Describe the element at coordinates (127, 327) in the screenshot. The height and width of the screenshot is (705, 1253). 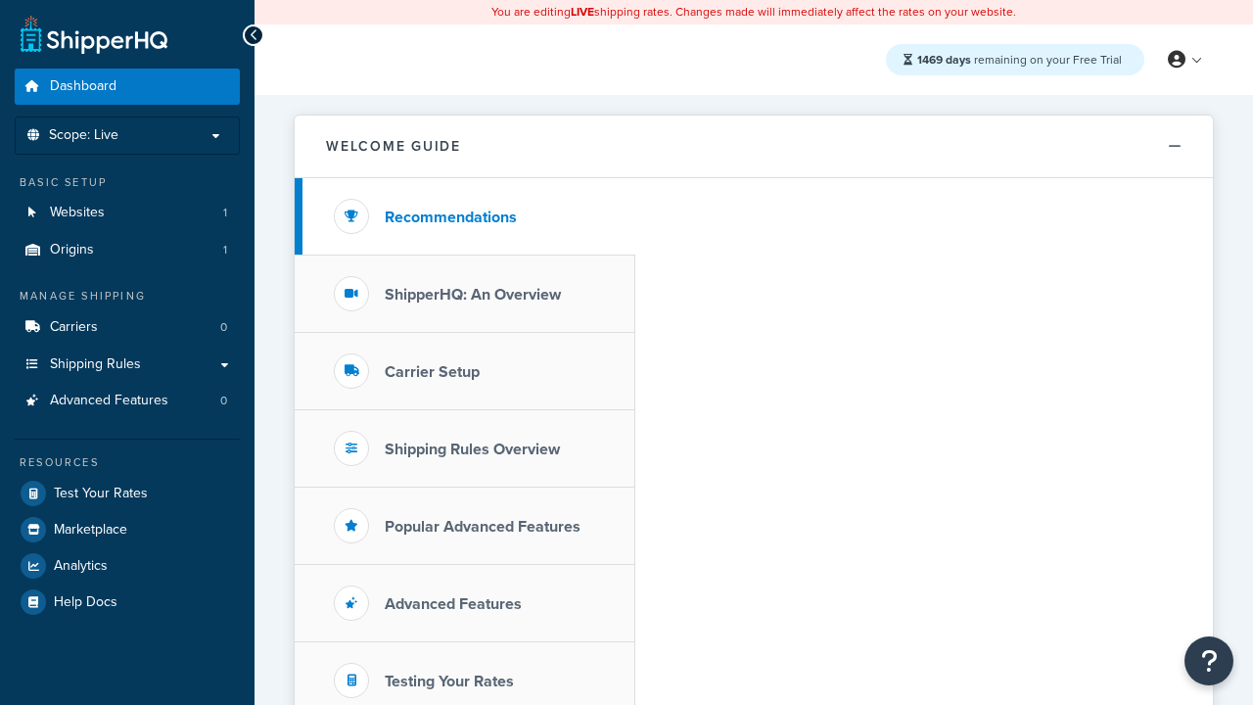
I see `a: Carriers0` at that location.